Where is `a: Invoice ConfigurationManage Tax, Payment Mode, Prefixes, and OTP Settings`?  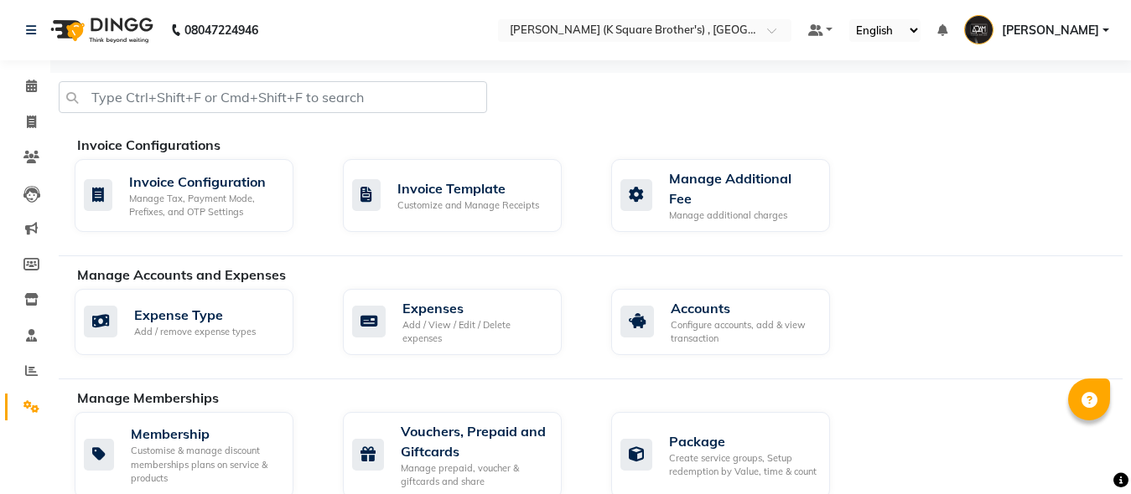
a: Invoice ConfigurationManage Tax, Payment Mode, Prefixes, and OTP Settings is located at coordinates (196, 195).